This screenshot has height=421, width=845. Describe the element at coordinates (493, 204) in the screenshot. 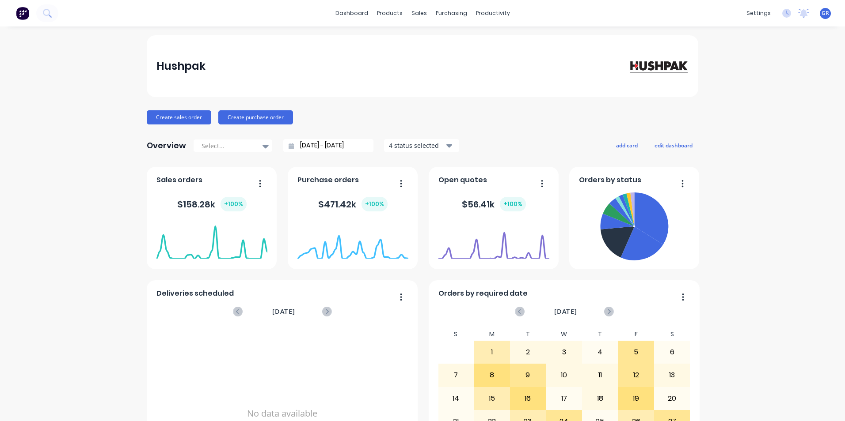

I see `div: $ 56.41k` at that location.